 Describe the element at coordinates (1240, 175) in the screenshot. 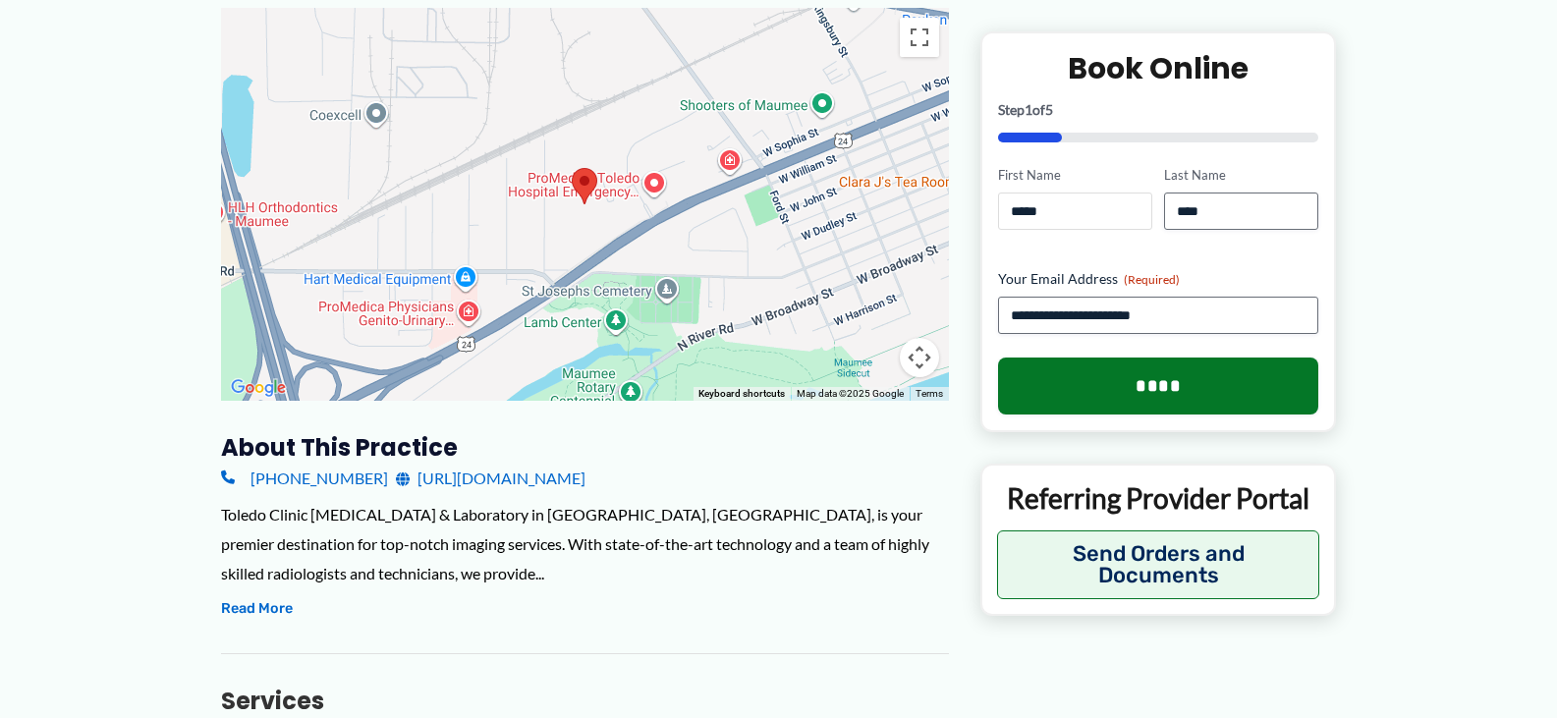

I see `label: Last Name` at that location.